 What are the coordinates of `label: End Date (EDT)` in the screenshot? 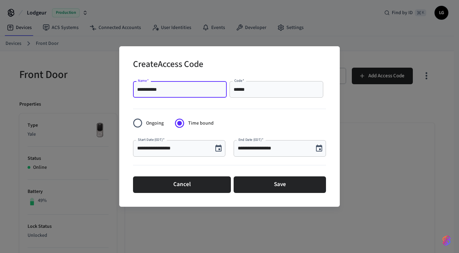 It's located at (251, 139).